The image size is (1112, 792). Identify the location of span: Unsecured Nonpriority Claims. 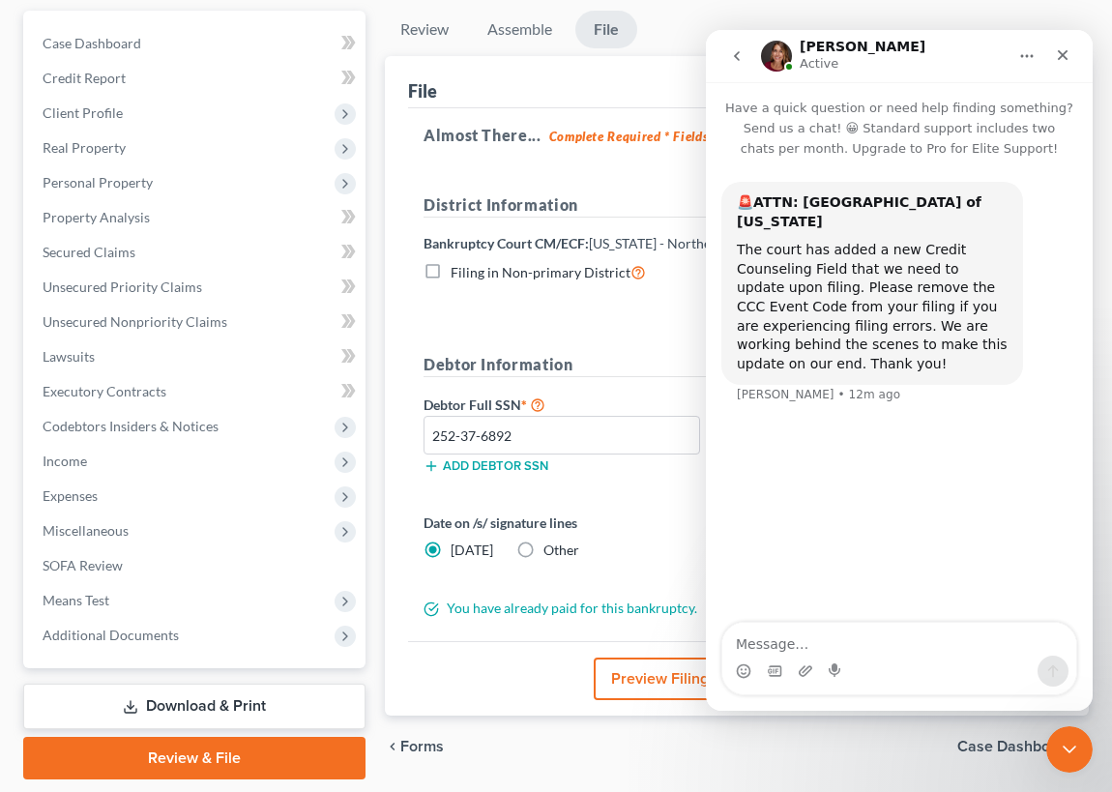
(134, 321).